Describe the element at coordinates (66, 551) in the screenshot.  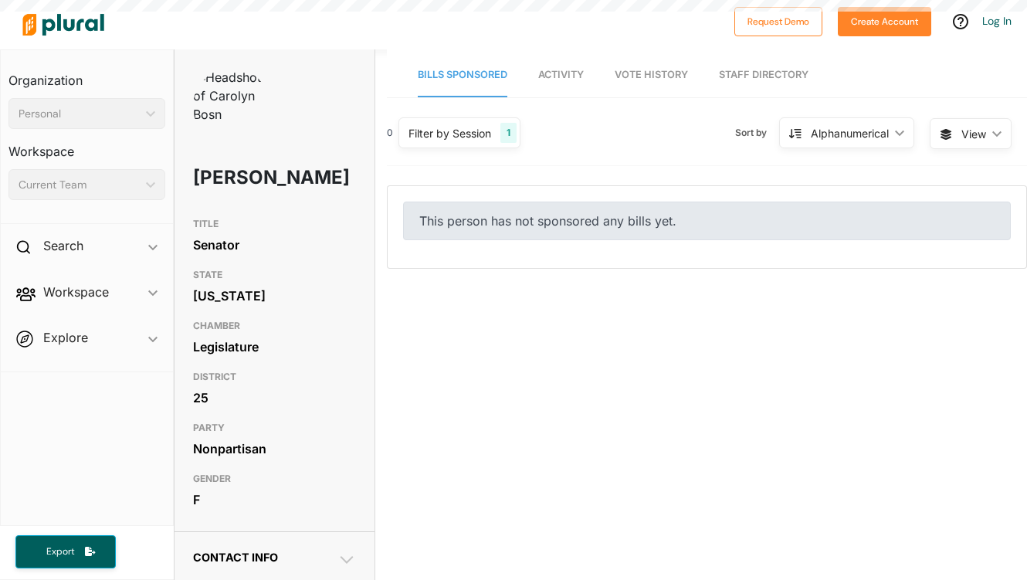
I see `button: Export` at that location.